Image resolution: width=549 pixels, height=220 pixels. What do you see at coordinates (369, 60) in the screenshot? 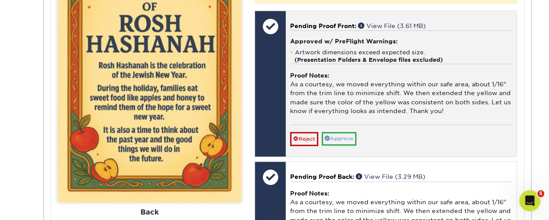
I see `strong: (Presentation Folders & Envelope files excluded)` at bounding box center [369, 60].